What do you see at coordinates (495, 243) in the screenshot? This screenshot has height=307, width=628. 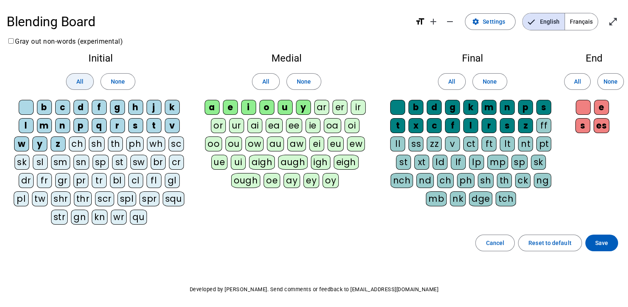 I see `button: Cancel` at bounding box center [495, 243].